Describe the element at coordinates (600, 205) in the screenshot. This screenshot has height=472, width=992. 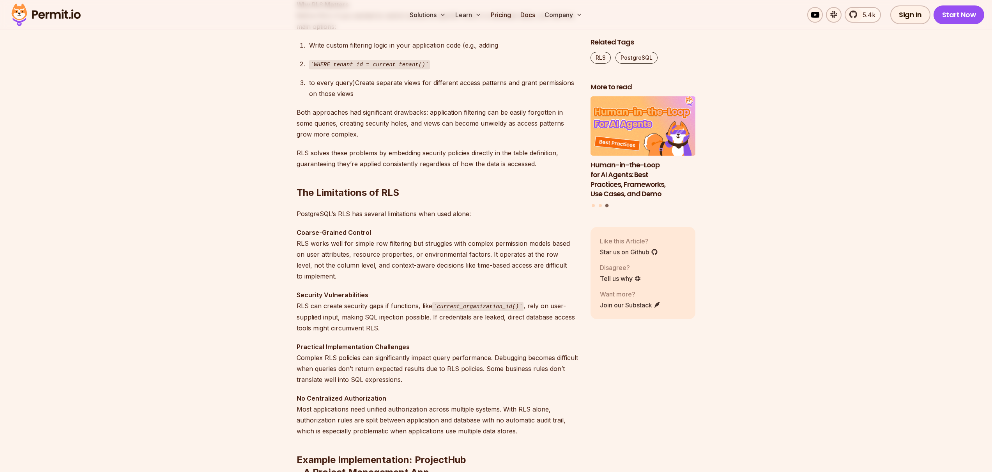
I see `button: Go to slide 2` at that location.